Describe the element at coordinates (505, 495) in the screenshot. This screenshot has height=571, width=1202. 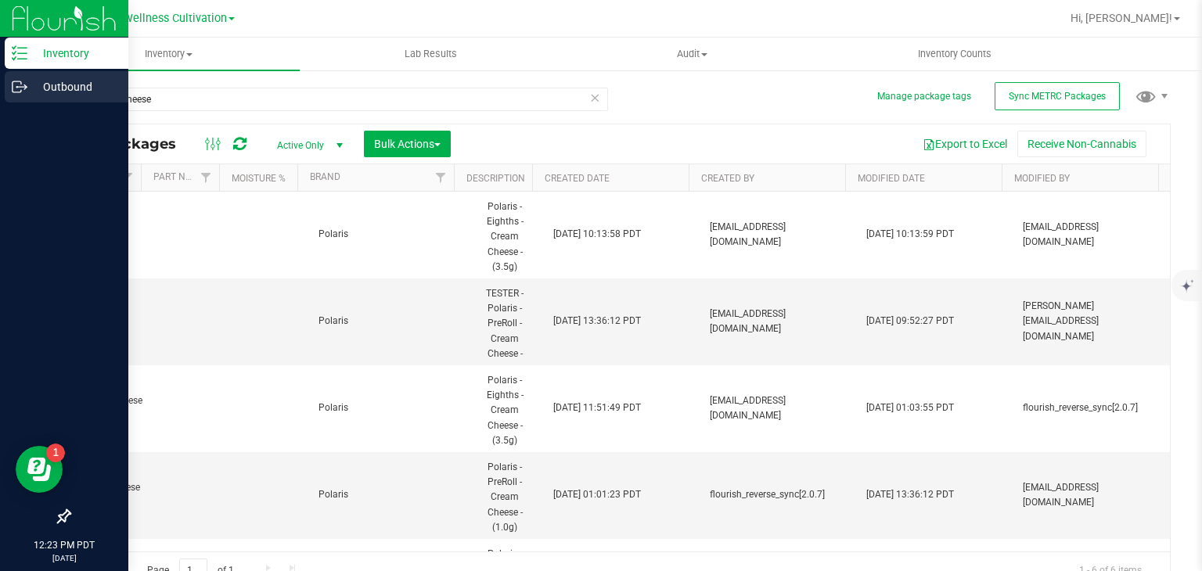
I see `div: Polaris - PreRoll - Cream Cheese - (1.0g)` at that location.